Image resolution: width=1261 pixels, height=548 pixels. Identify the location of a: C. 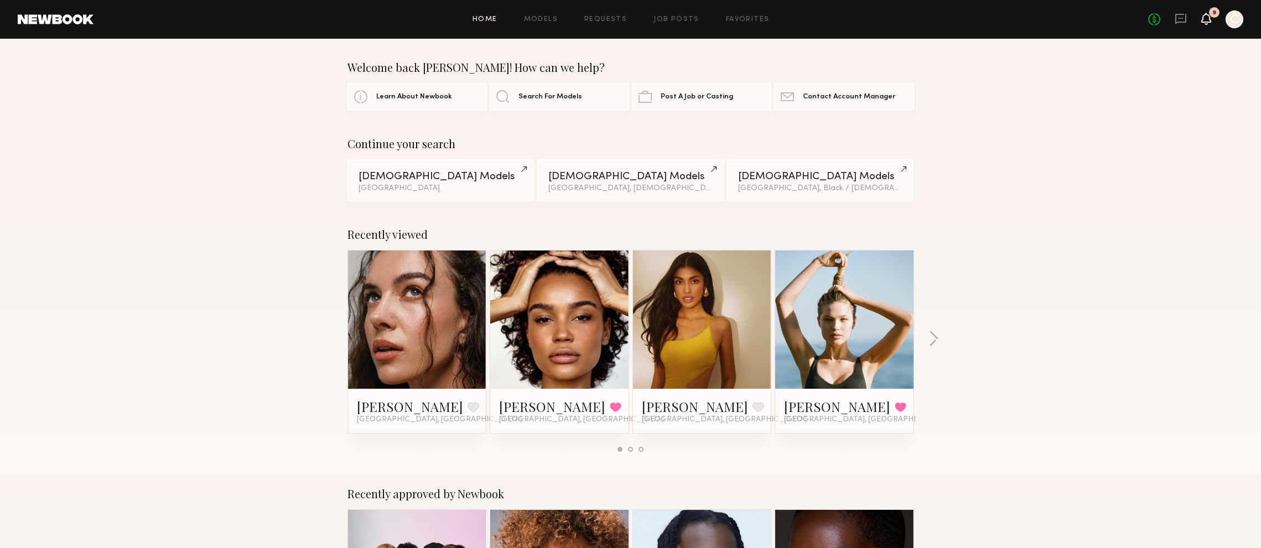
(1235, 19).